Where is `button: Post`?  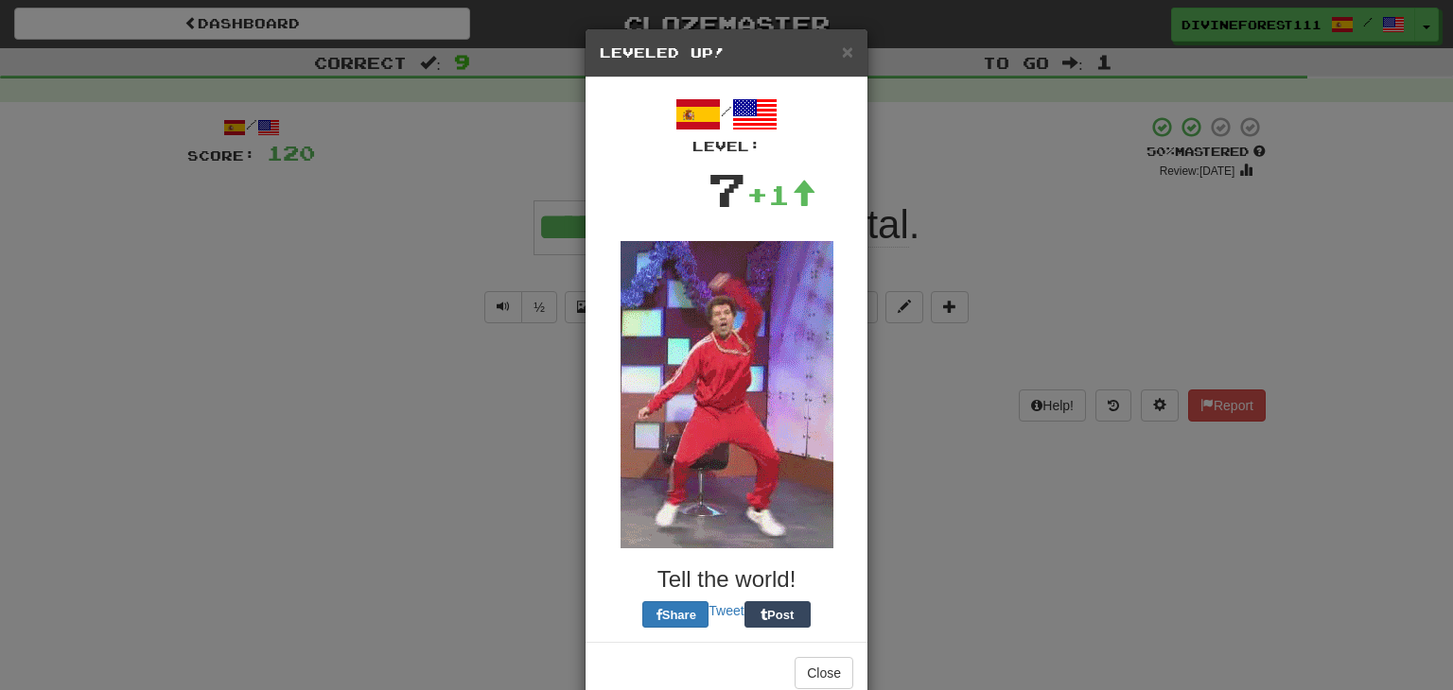
button: Post is located at coordinates (777, 615).